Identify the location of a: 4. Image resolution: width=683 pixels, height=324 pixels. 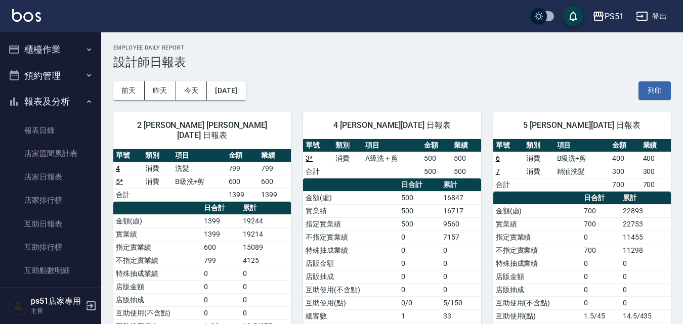
(118, 169).